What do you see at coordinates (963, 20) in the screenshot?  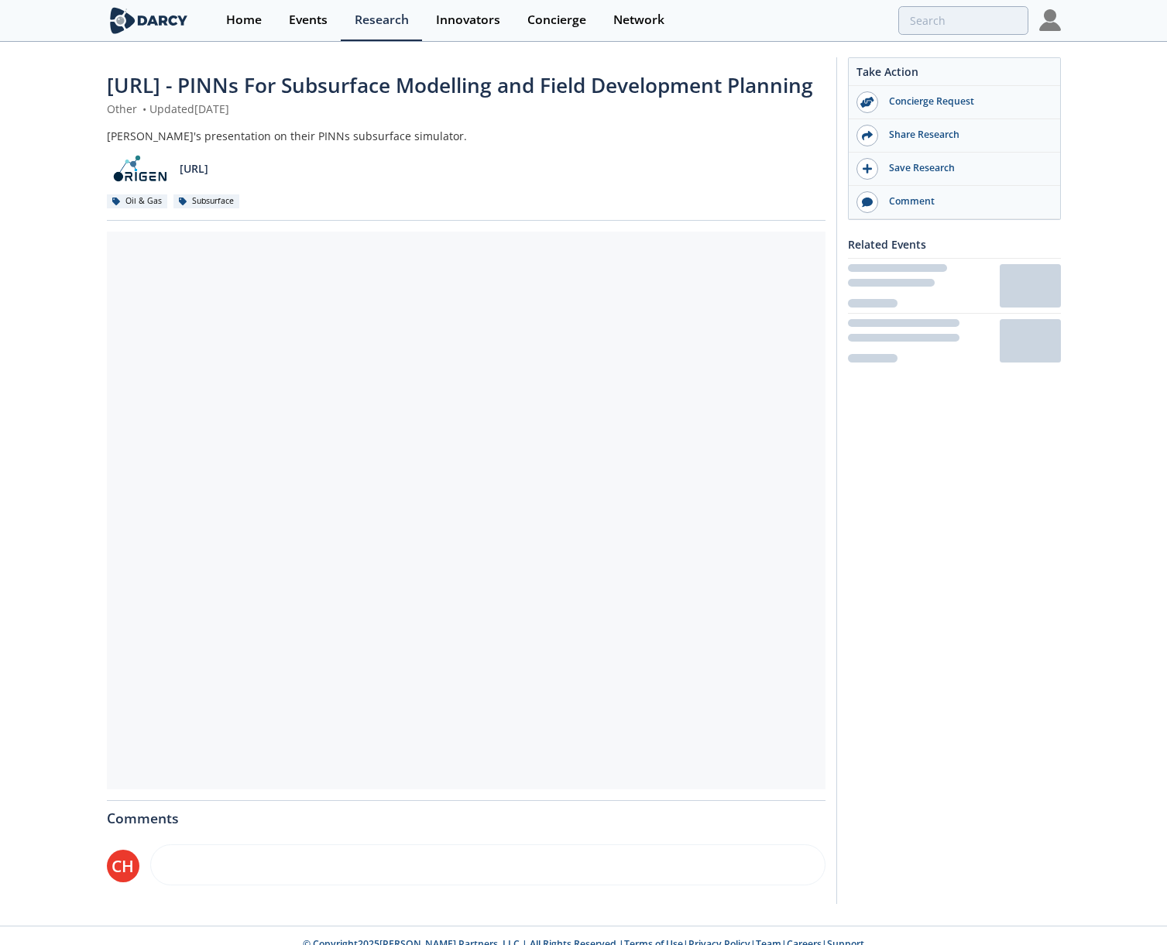 I see `input: Advanced Search` at bounding box center [963, 20].